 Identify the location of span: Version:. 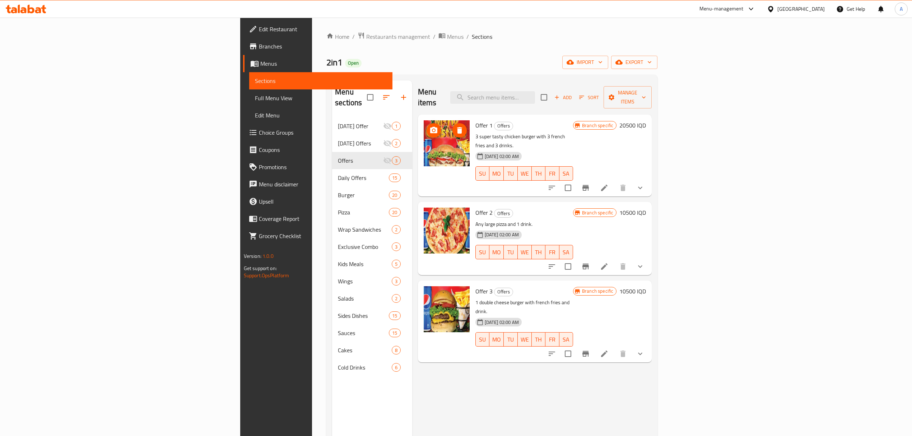
(252, 256).